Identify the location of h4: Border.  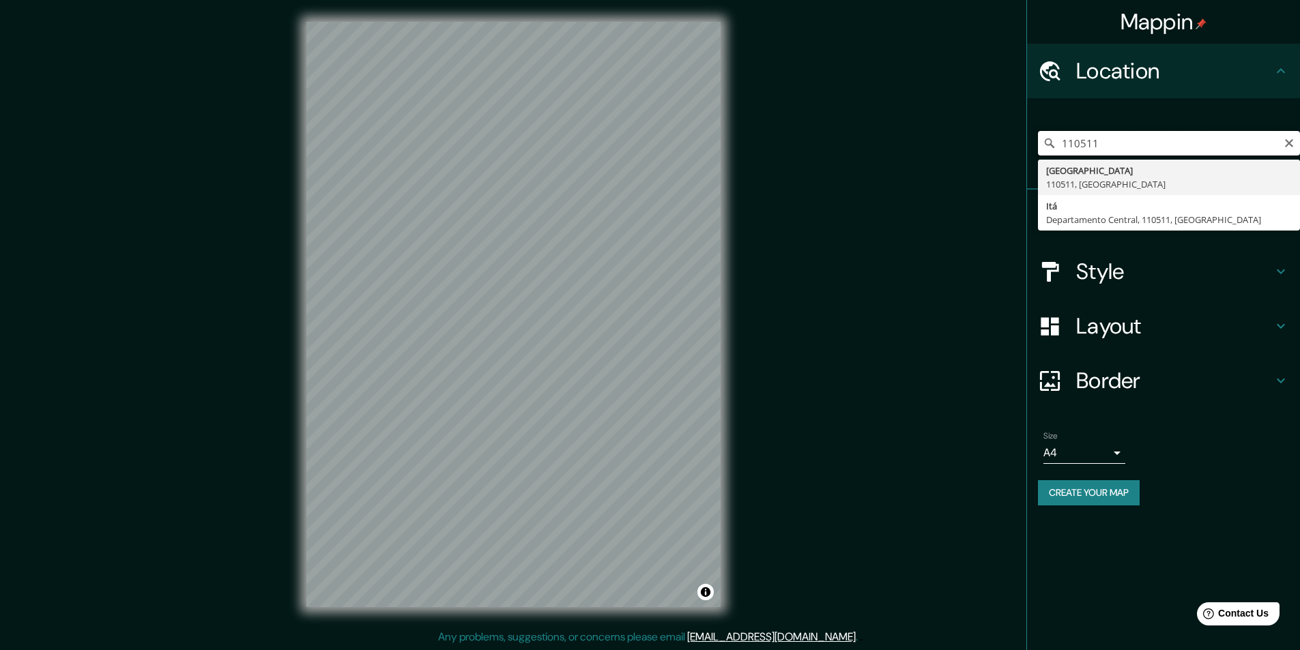
(1175, 381).